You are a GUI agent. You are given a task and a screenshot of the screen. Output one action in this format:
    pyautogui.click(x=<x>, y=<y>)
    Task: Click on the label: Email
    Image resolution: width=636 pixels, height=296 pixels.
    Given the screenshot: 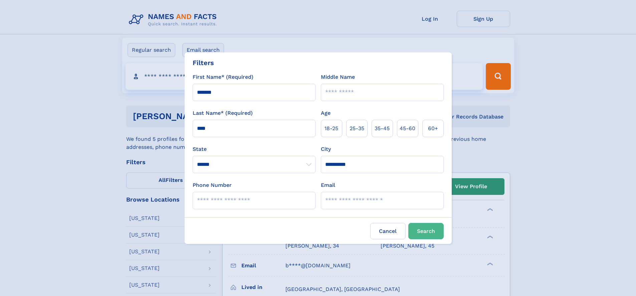 What is the action you would take?
    pyautogui.click(x=328, y=185)
    